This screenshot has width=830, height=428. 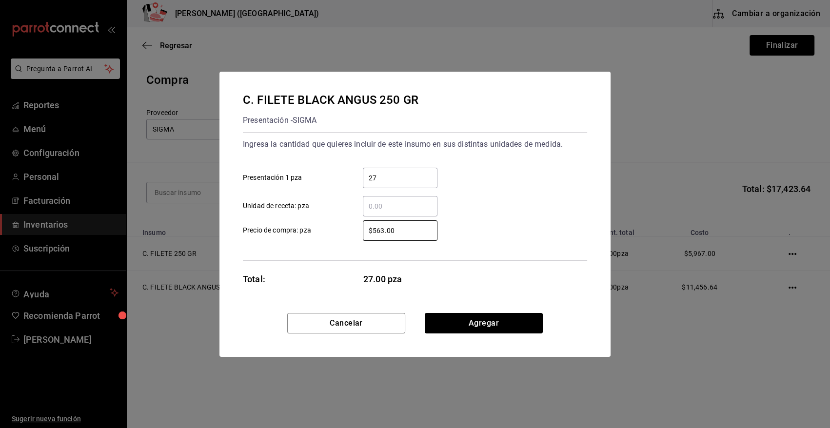 What do you see at coordinates (484, 323) in the screenshot?
I see `button: Agregar` at bounding box center [484, 323].